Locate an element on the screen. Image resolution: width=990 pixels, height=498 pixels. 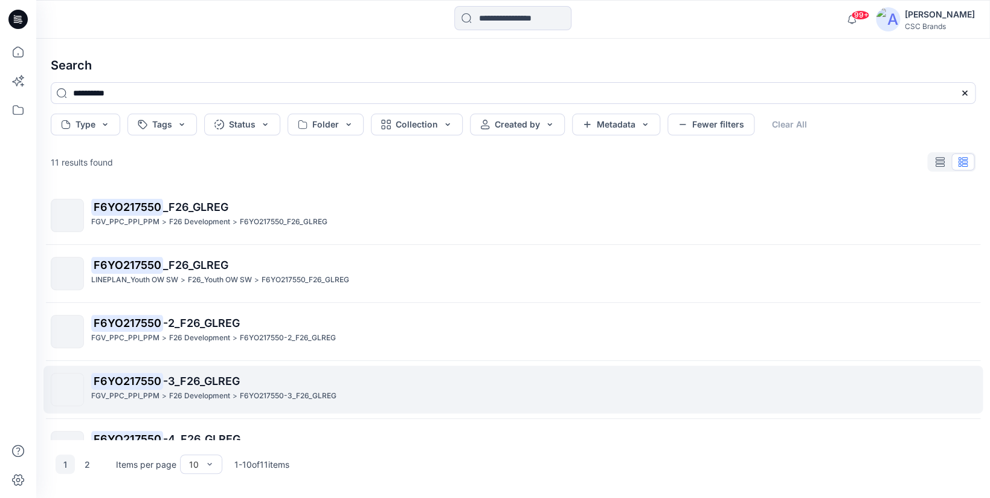
button: Collection is located at coordinates (417, 124).